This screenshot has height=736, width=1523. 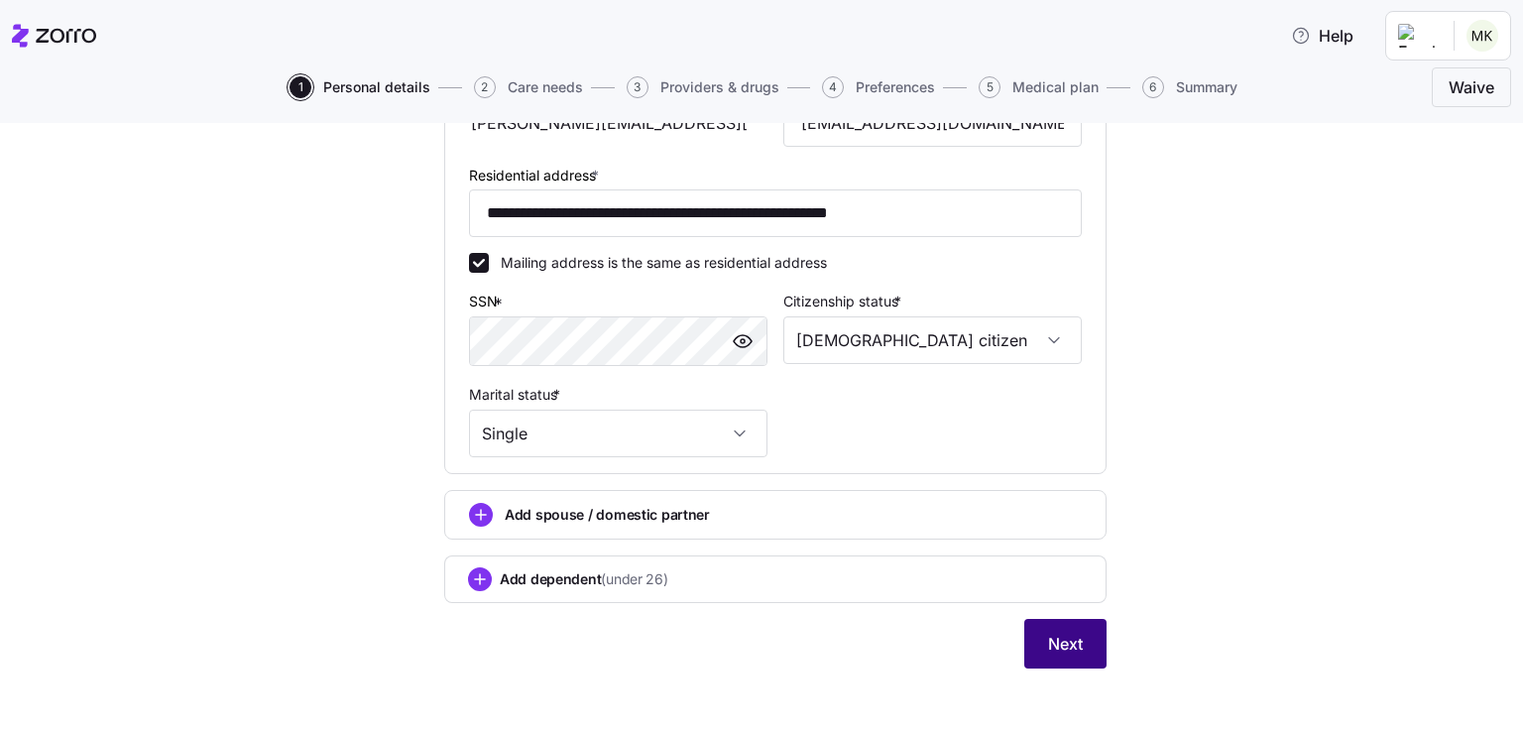 I want to click on span: Summary, so click(x=1207, y=87).